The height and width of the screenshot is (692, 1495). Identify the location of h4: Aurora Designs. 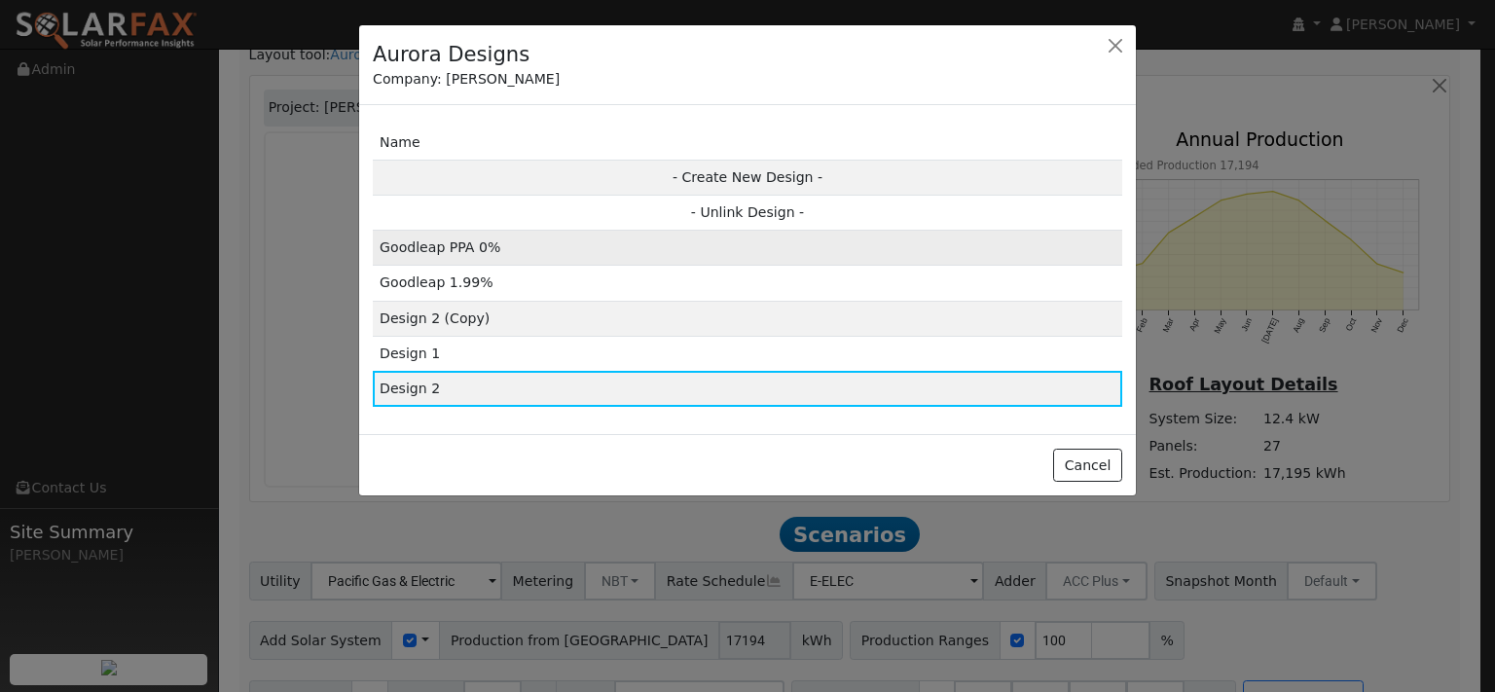
(451, 55).